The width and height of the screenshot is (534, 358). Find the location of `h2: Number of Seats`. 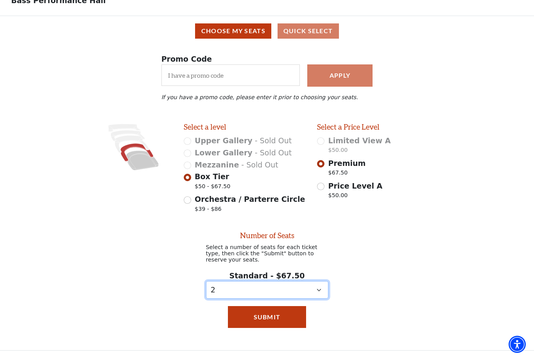

h2: Number of Seats is located at coordinates (267, 236).